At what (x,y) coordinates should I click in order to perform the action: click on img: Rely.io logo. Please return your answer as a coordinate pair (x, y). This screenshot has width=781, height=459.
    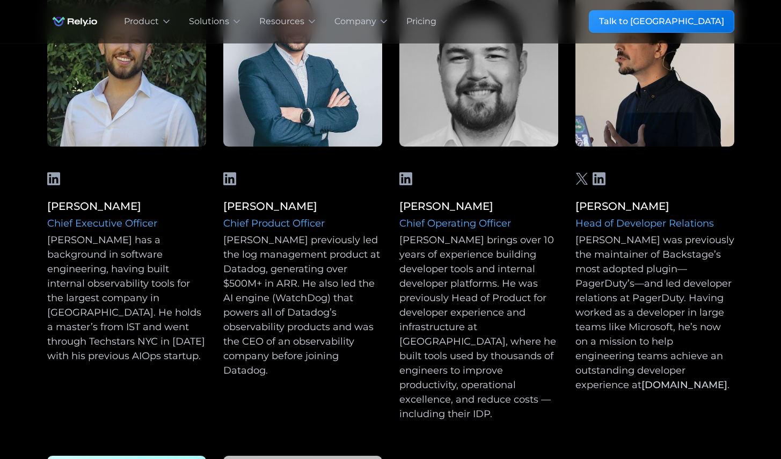
    Looking at the image, I should click on (75, 21).